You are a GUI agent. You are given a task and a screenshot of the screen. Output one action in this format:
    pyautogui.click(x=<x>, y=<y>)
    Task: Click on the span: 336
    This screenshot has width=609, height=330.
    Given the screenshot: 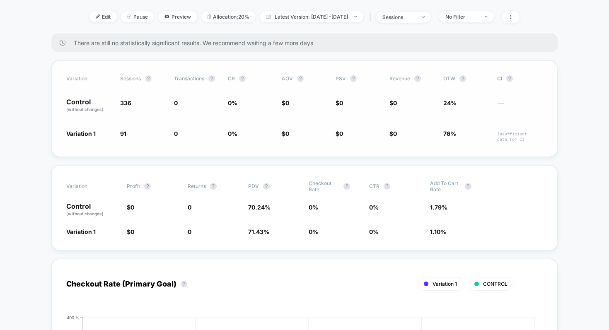 What is the action you would take?
    pyautogui.click(x=126, y=103)
    